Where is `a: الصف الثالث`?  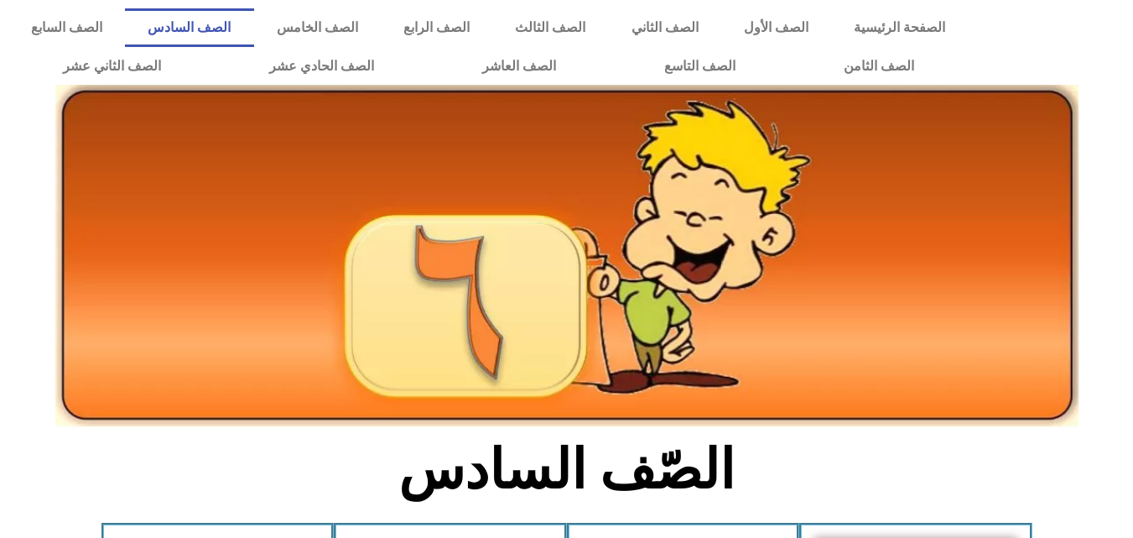
a: الصف الثالث is located at coordinates (550, 28).